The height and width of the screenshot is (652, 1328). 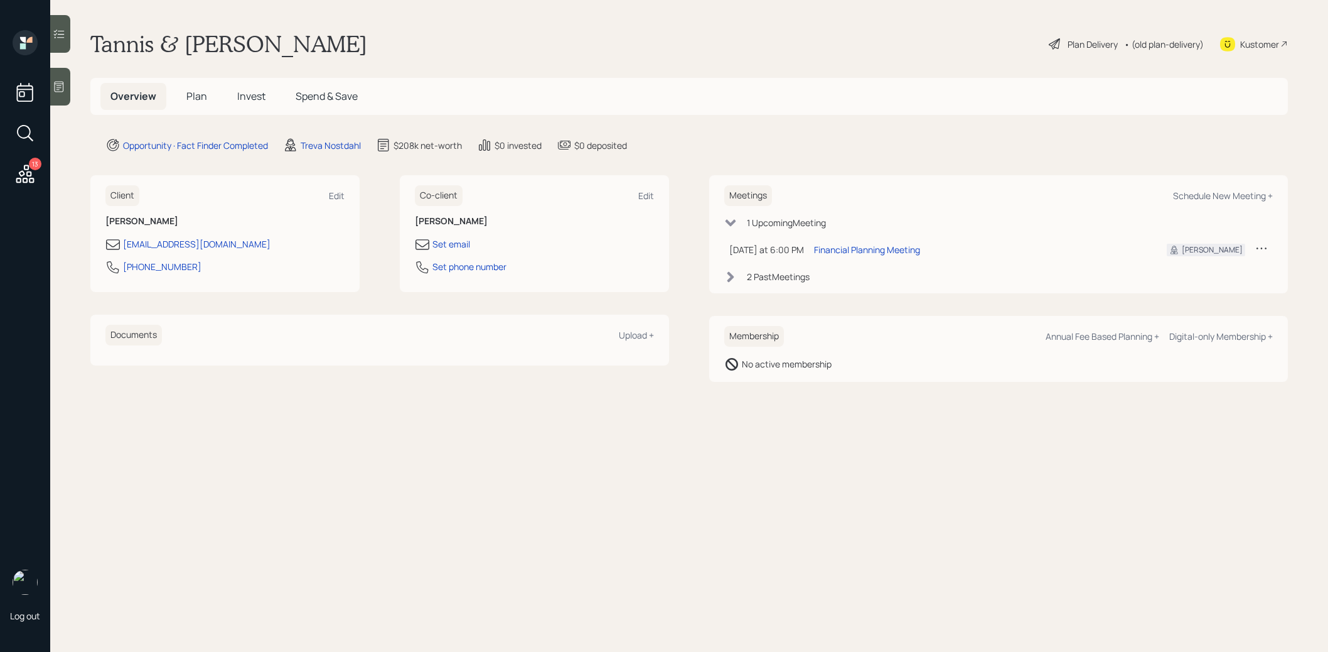 I want to click on div: Plan Delivery, so click(x=1093, y=44).